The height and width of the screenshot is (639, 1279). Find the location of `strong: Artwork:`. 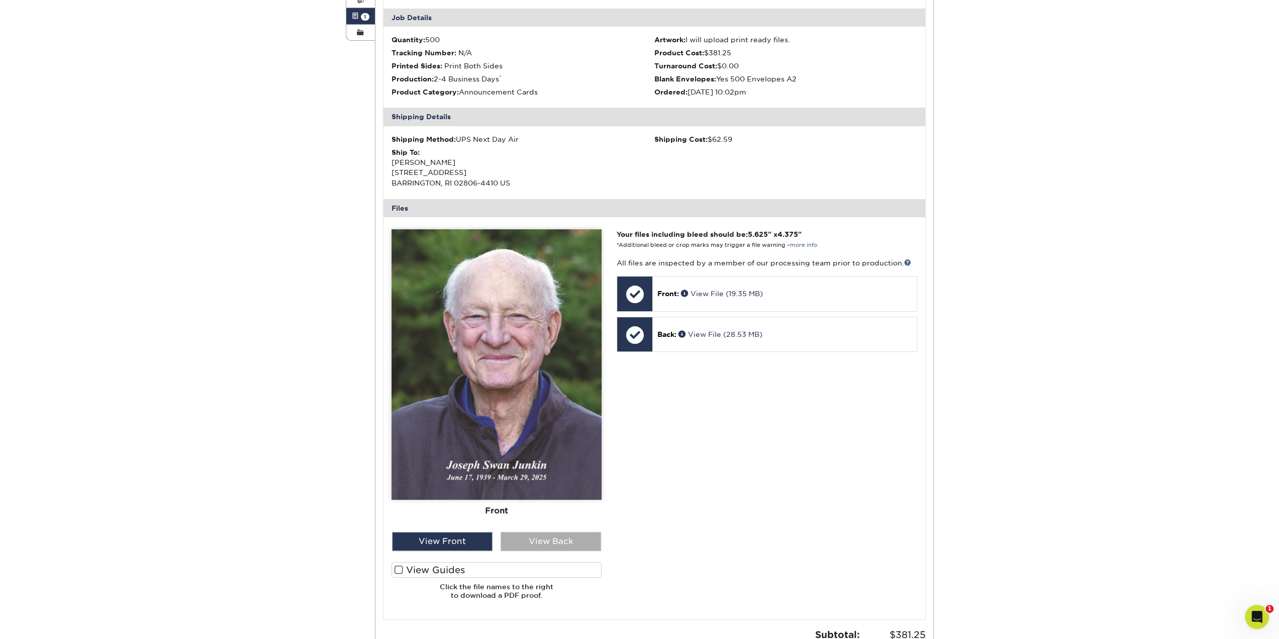

strong: Artwork: is located at coordinates (670, 40).